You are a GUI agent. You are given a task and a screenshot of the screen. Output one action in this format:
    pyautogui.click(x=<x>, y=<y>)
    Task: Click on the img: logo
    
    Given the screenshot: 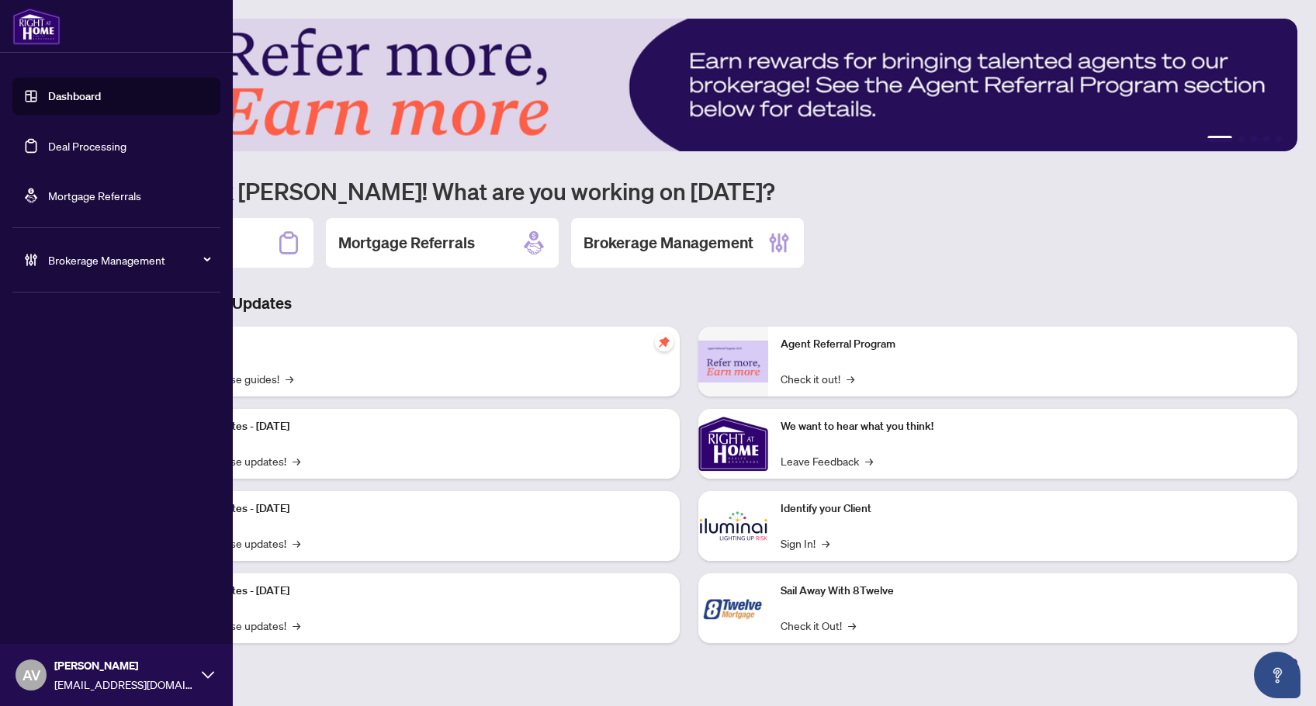 What is the action you would take?
    pyautogui.click(x=36, y=26)
    